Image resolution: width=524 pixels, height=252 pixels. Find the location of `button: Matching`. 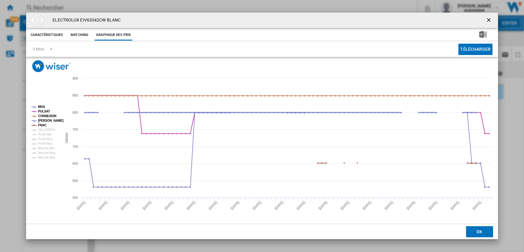

button: Matching is located at coordinates (79, 35).